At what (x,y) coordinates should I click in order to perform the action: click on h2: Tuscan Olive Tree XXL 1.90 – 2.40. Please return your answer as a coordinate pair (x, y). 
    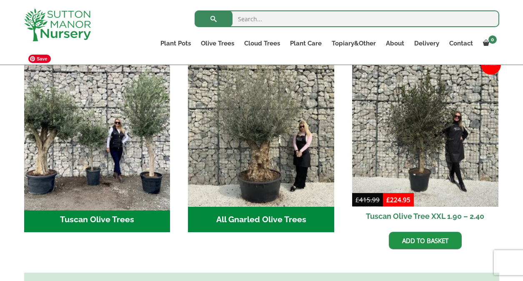
    Looking at the image, I should click on (425, 216).